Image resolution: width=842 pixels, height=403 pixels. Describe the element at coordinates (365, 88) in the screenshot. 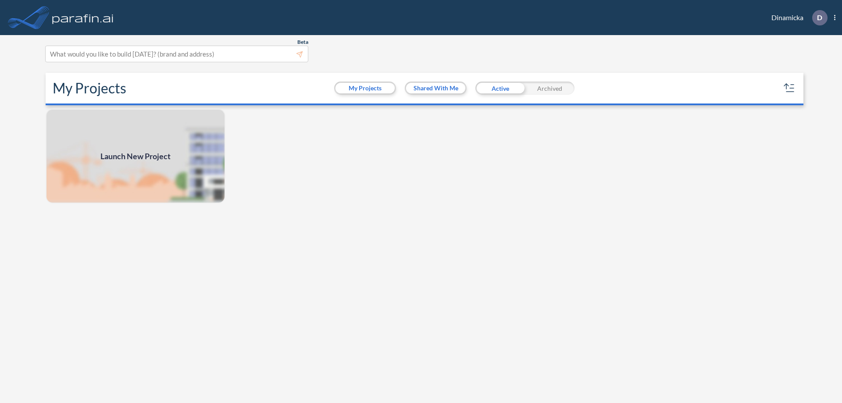

I see `button: My Projects` at that location.